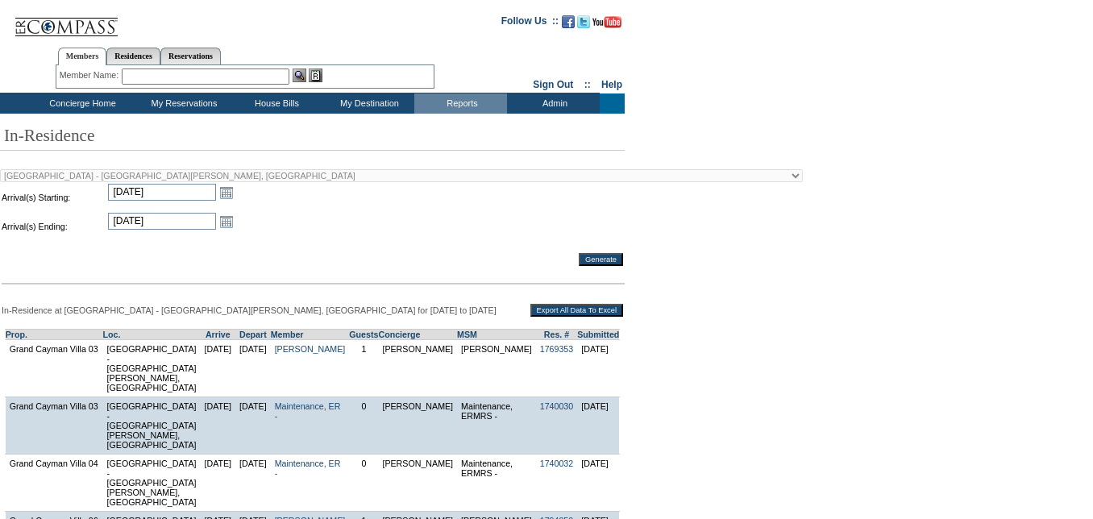 This screenshot has height=519, width=1093. What do you see at coordinates (568, 22) in the screenshot?
I see `img: Become our fan on Facebook` at bounding box center [568, 22].